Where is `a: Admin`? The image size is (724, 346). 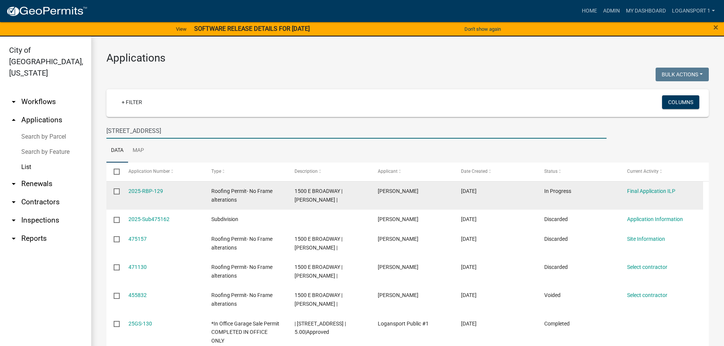
a: Admin is located at coordinates (612, 11).